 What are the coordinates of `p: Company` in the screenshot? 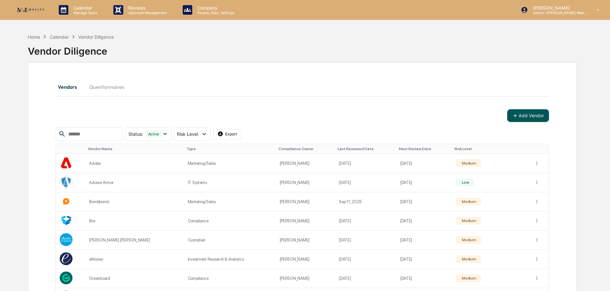 It's located at (215, 8).